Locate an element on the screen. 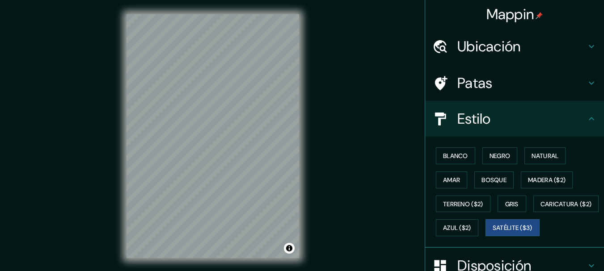  button: Amar is located at coordinates (451, 180).